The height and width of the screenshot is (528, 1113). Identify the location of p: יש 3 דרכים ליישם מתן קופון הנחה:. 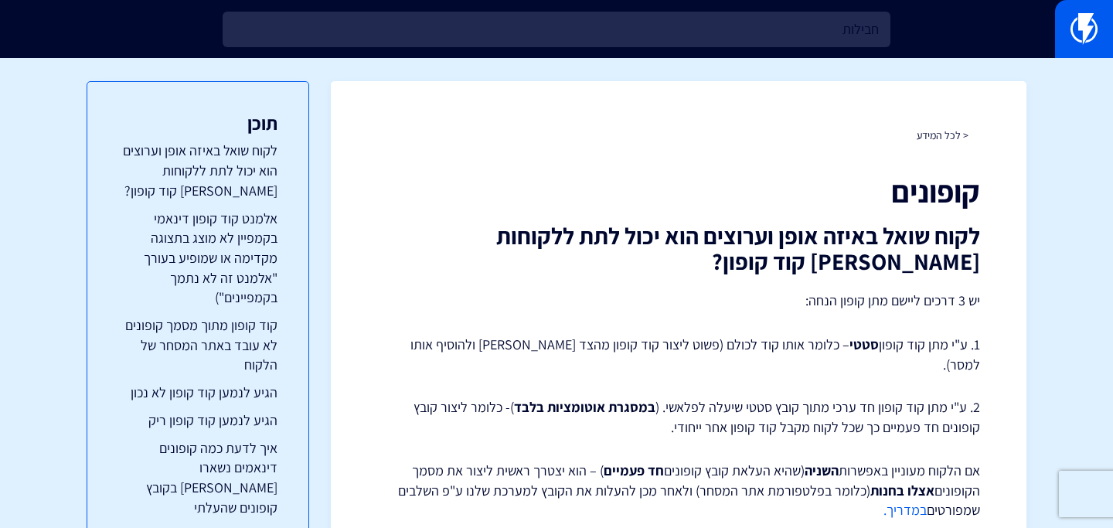
(679, 301).